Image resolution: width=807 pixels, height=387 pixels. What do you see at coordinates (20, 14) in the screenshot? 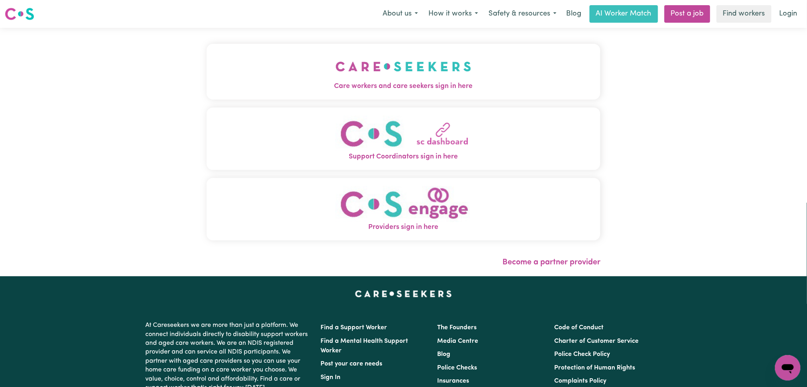
I see `img: Careseekers logo` at bounding box center [20, 14].